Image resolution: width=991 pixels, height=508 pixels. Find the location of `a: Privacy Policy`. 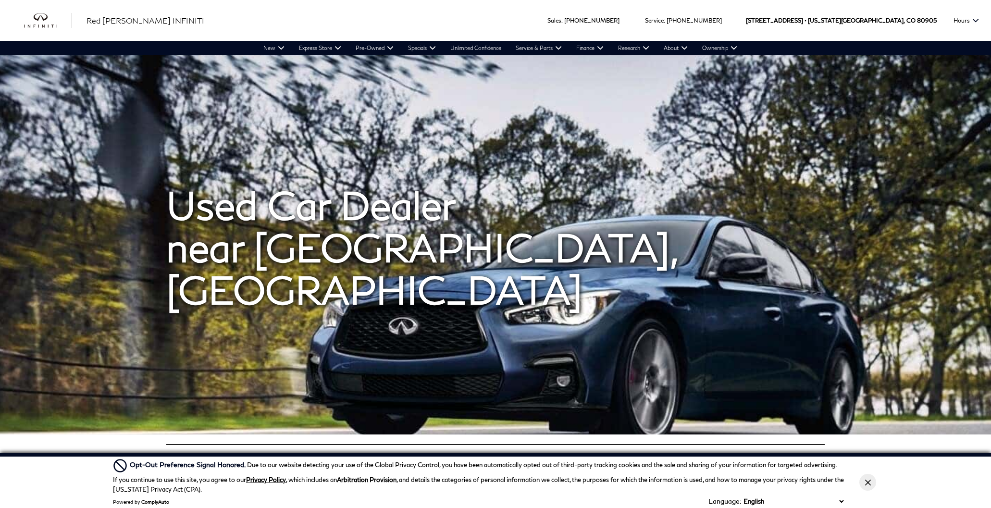

a: Privacy Policy is located at coordinates (266, 480).